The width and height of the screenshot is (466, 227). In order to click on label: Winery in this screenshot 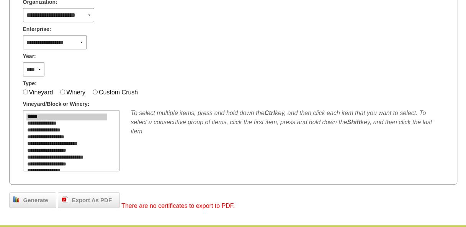, I will do `click(76, 92)`.